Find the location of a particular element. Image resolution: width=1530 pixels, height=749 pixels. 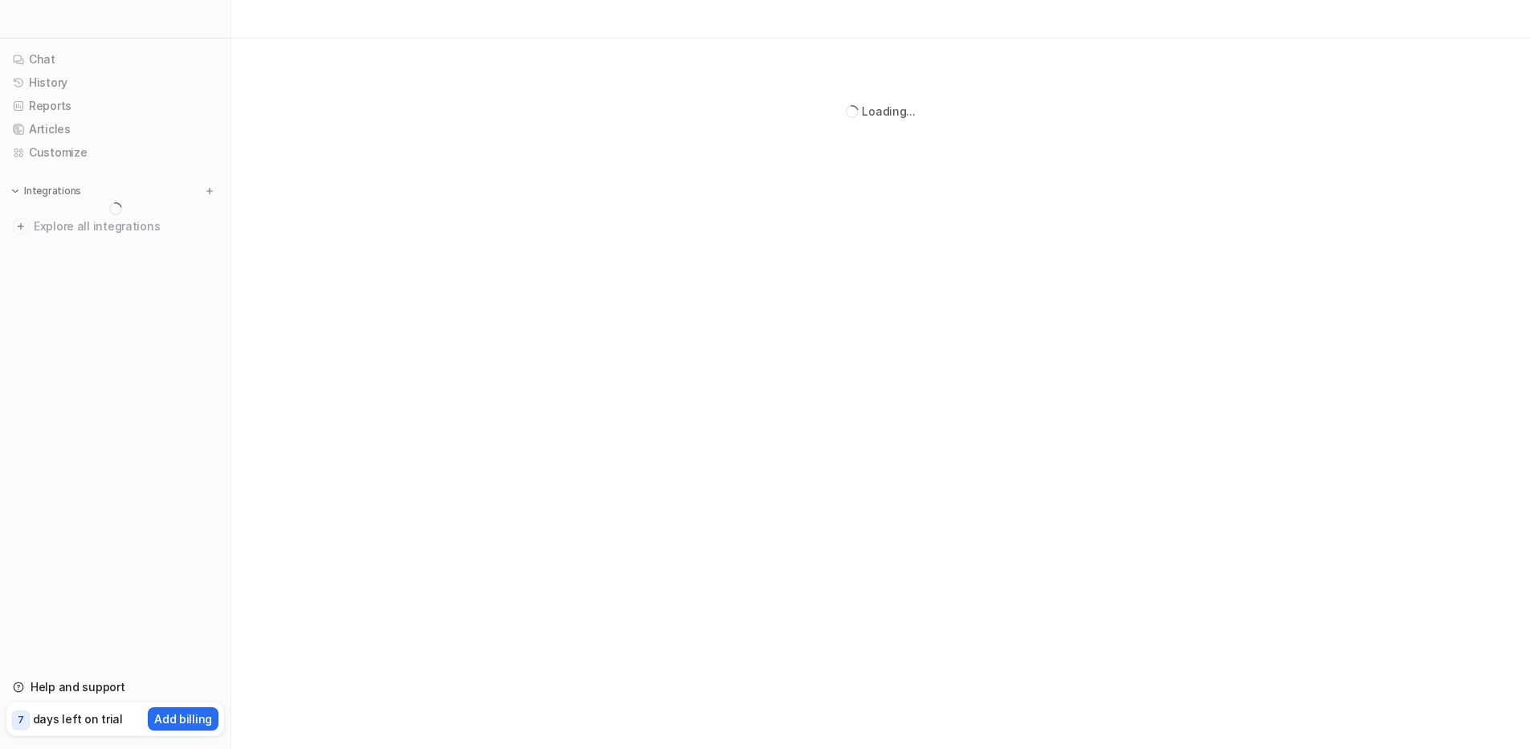

a: Reports is located at coordinates (115, 106).